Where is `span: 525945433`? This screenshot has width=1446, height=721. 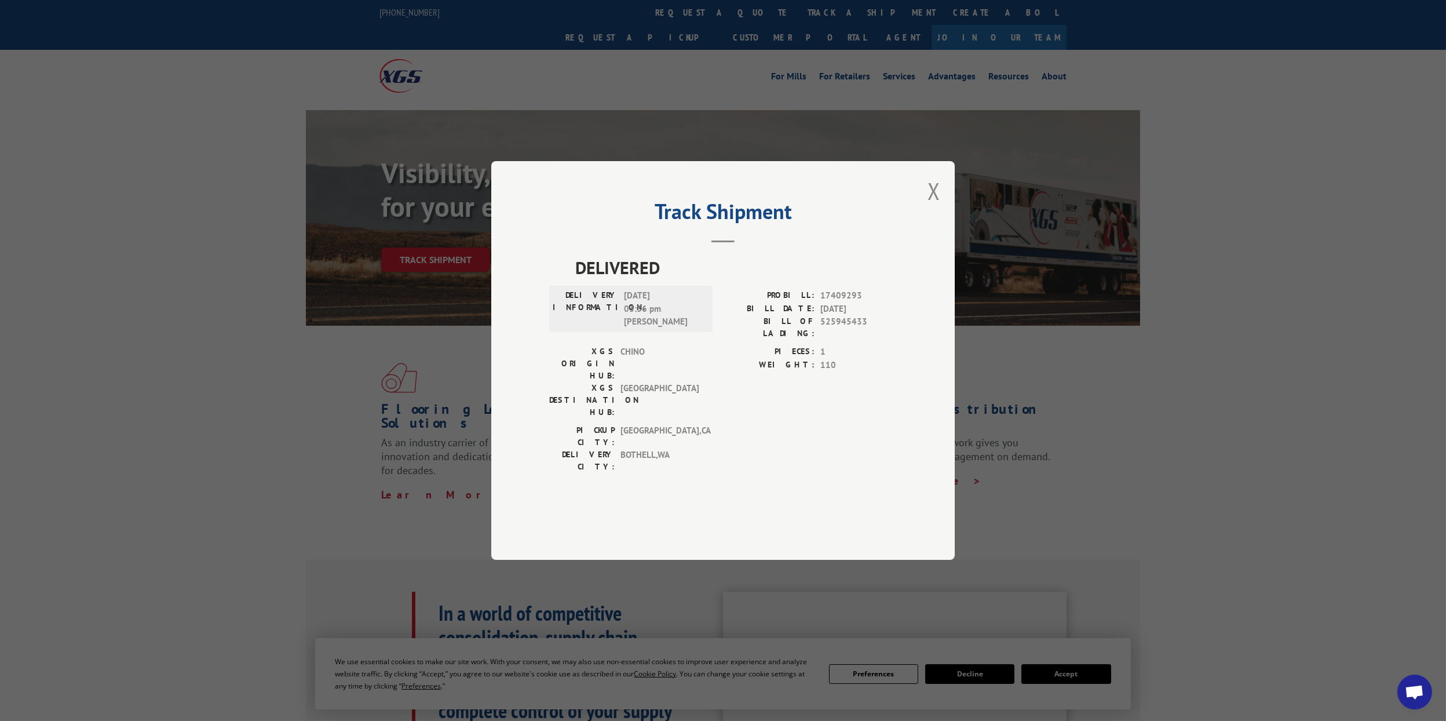
span: 525945433 is located at coordinates (858, 327).